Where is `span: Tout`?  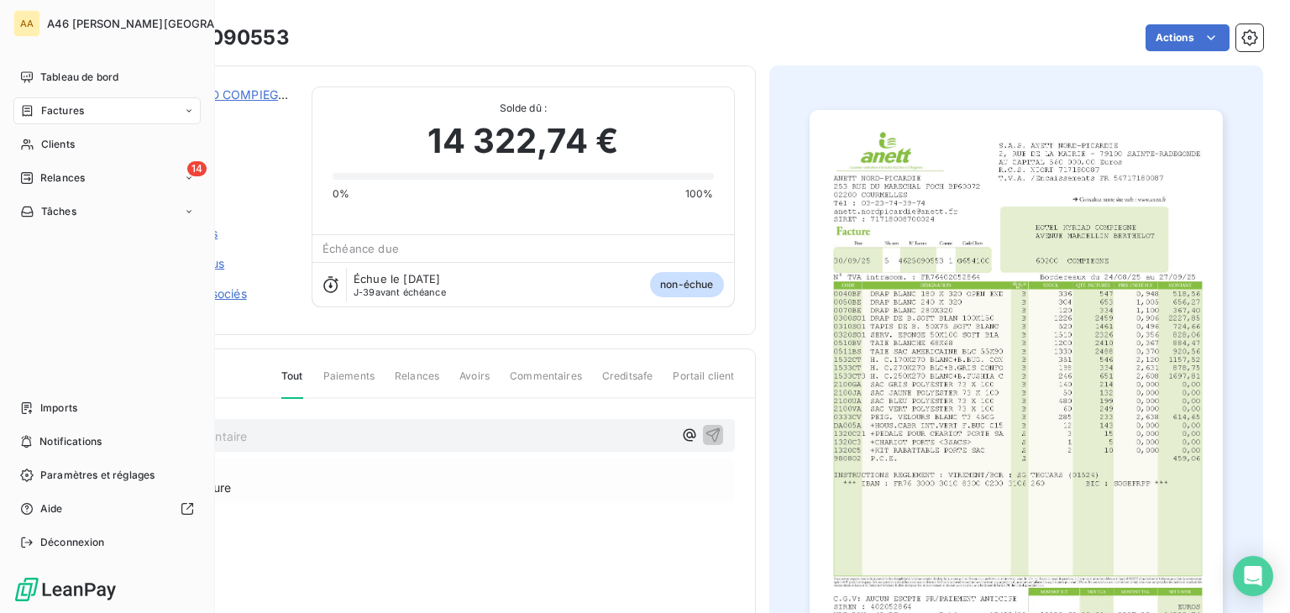 span: Tout is located at coordinates (292, 384).